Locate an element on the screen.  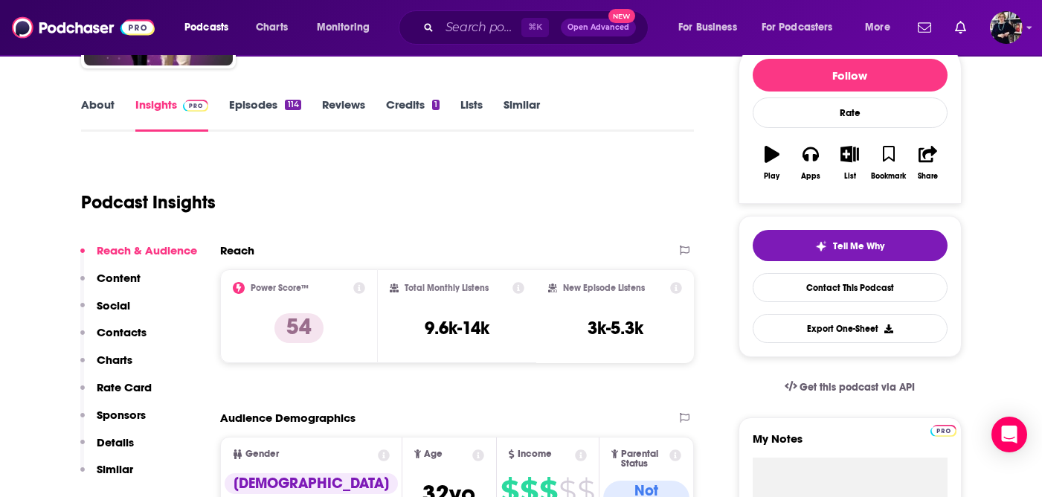
span: Monitoring is located at coordinates (343, 28).